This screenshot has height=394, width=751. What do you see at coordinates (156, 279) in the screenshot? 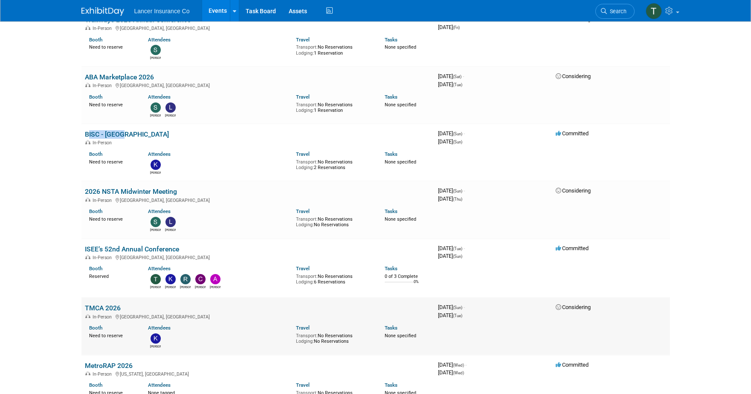
I see `img: Timm Flannigan` at bounding box center [156, 279].